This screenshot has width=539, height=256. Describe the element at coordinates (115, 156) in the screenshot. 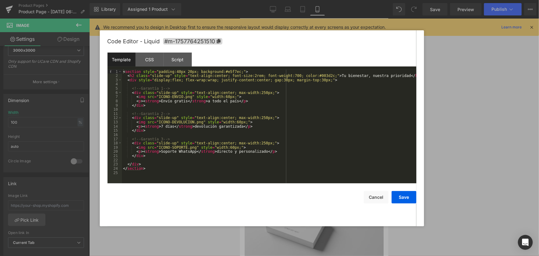

I see `div: 21` at that location.